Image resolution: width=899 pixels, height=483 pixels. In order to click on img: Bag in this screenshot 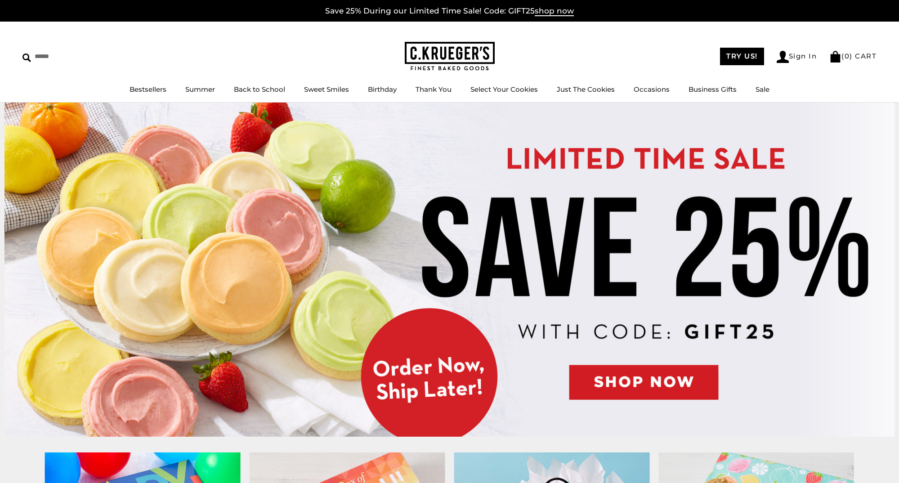, I will do `click(836, 57)`.